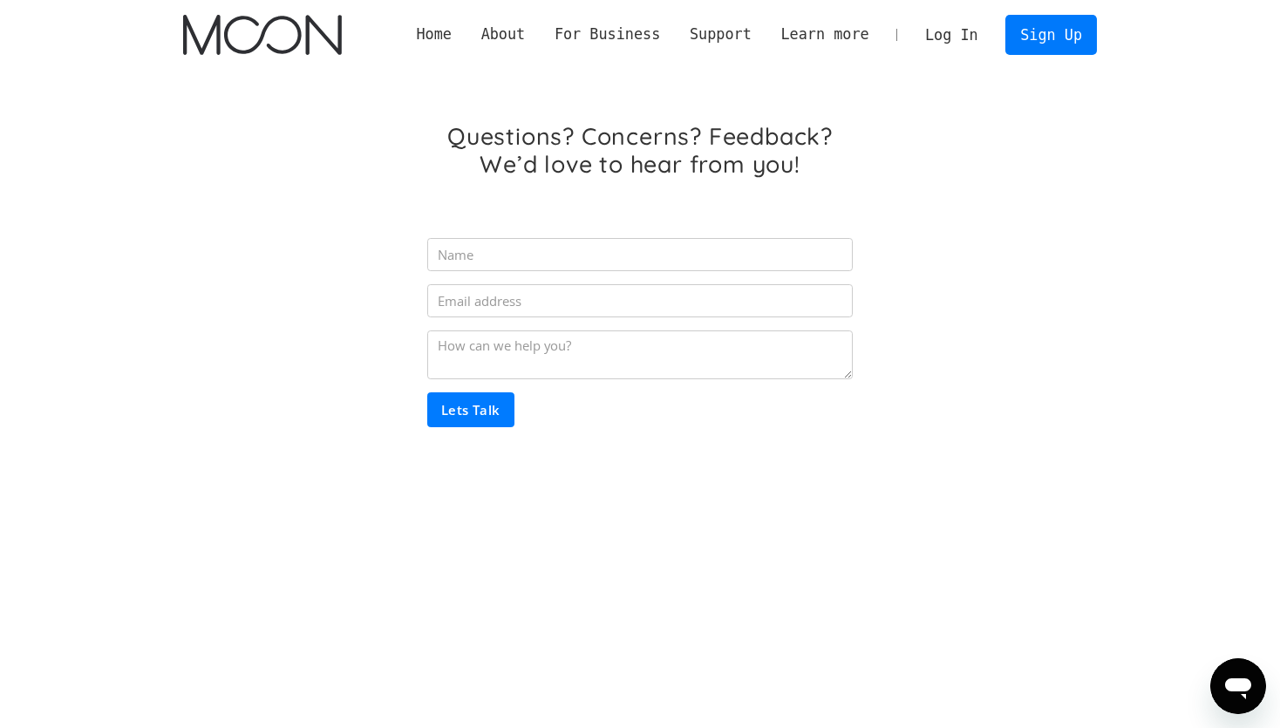  I want to click on a: Home, so click(434, 34).